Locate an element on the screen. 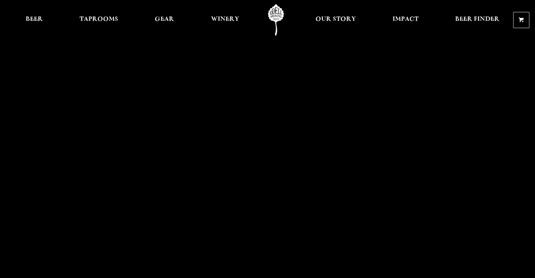 The height and width of the screenshot is (278, 535). span: Our Story is located at coordinates (335, 19).